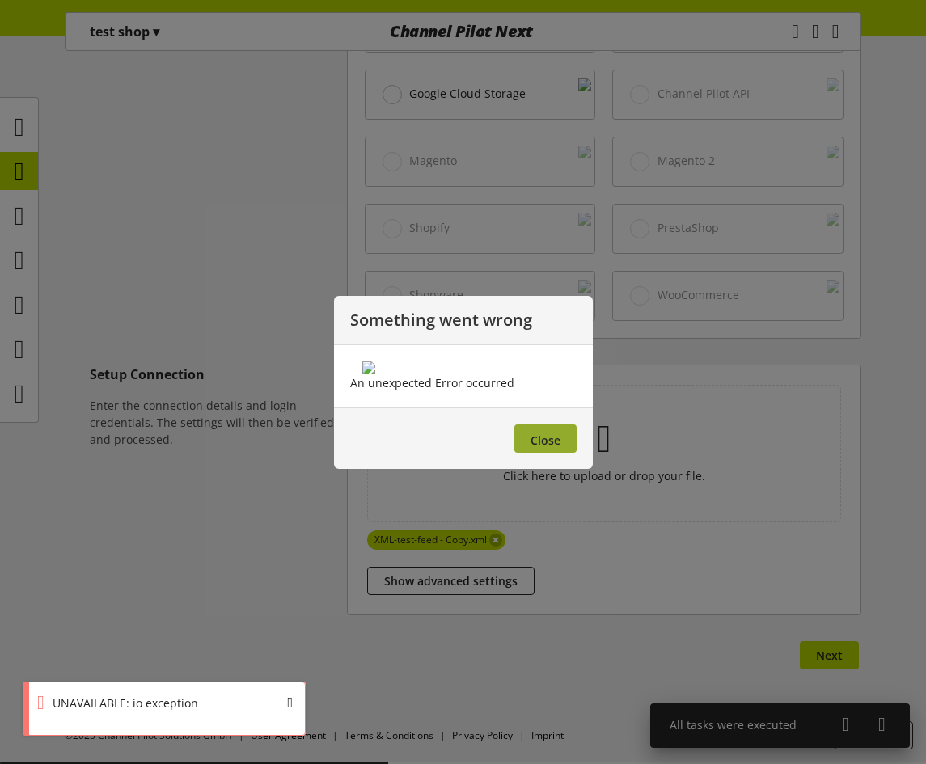  I want to click on img: b4666e090bd0db935c98c88ae875585c.svg, so click(463, 368).